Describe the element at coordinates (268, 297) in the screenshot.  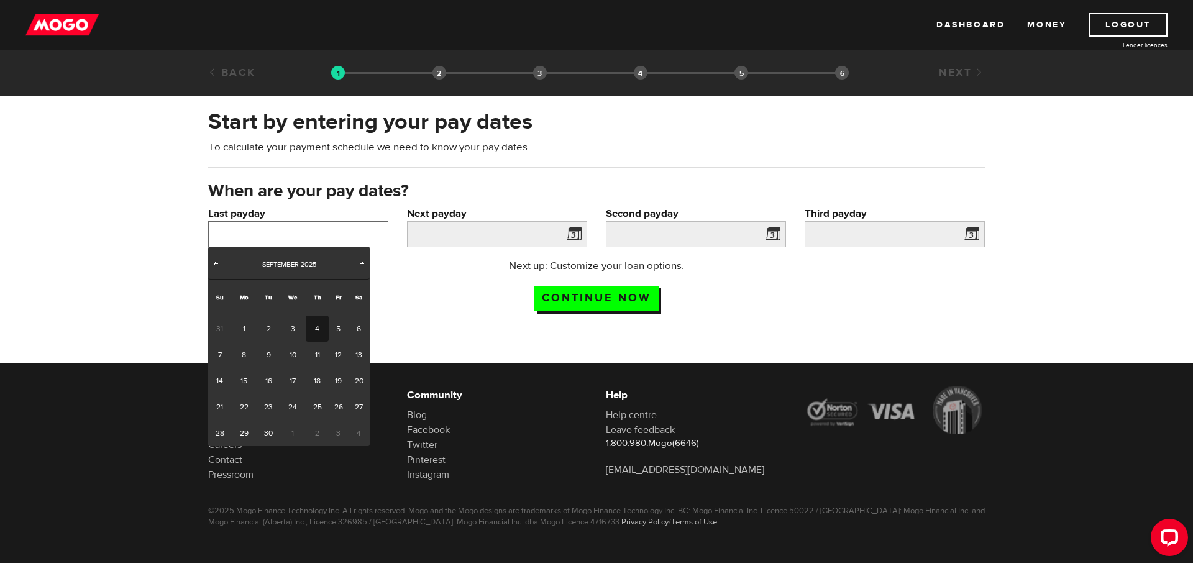
I see `span: Tuesday` at that location.